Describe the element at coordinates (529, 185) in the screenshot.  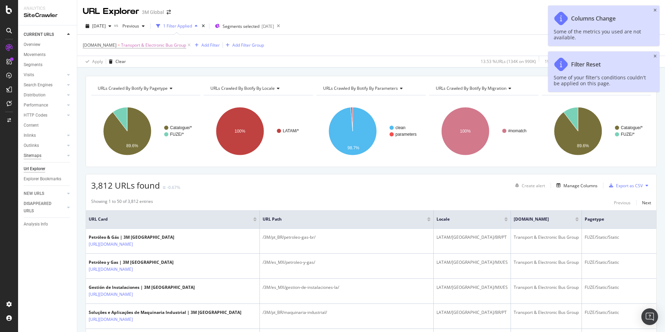
I see `button: Create alert` at that location.